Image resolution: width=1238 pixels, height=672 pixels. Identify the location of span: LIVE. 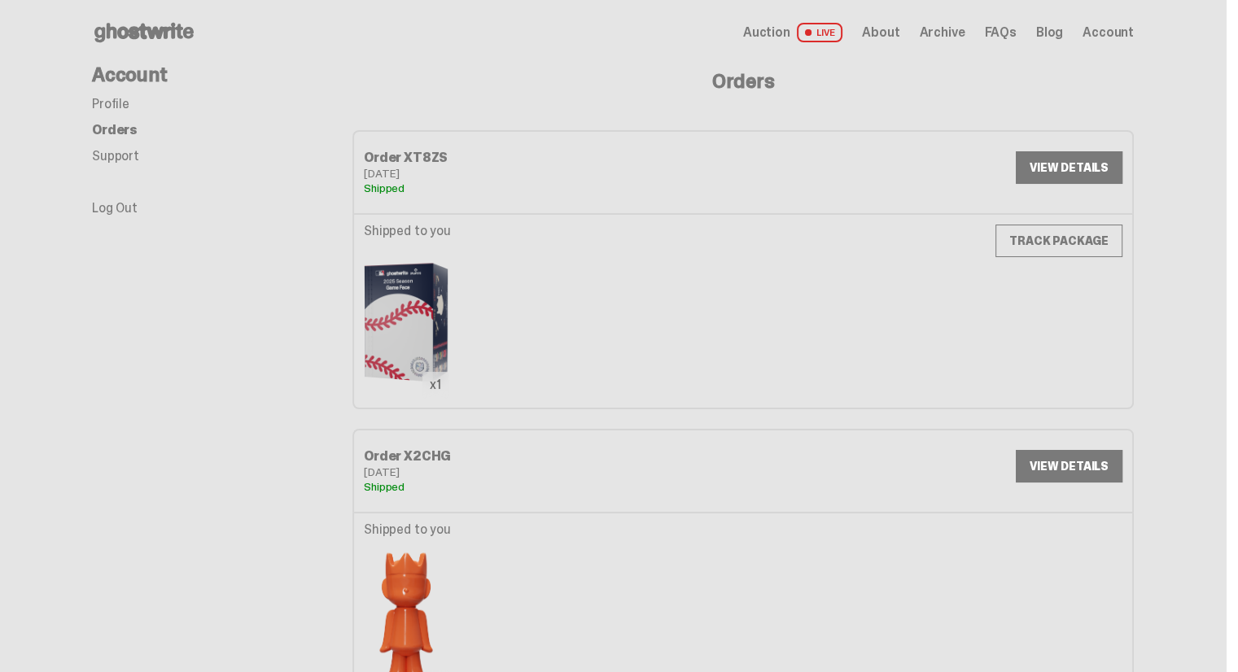
(820, 33).